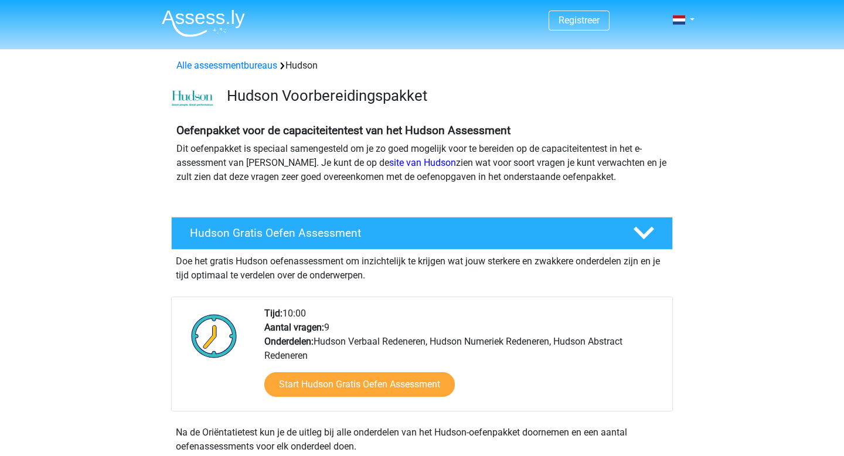 The image size is (844, 456). What do you see at coordinates (464, 359) in the screenshot?
I see `div: 10:00 9 Hudson Verbaal Redeneren, Hudson Numeriek Redeneren, Hudson Abstract Redeneren` at bounding box center [464, 359].